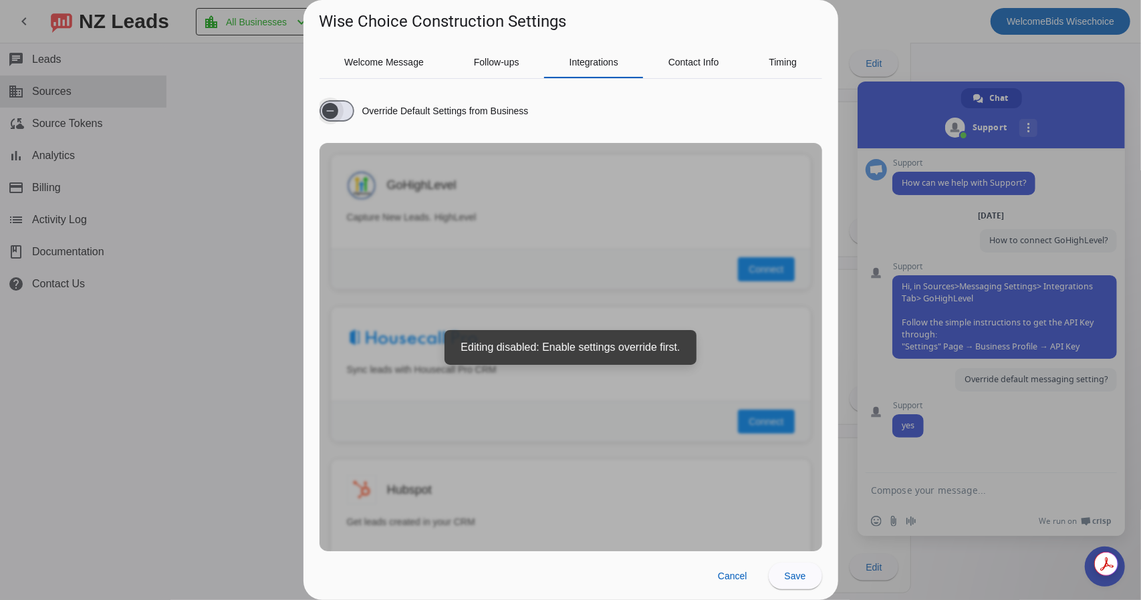  Describe the element at coordinates (733, 576) in the screenshot. I see `button: Cancel` at that location.